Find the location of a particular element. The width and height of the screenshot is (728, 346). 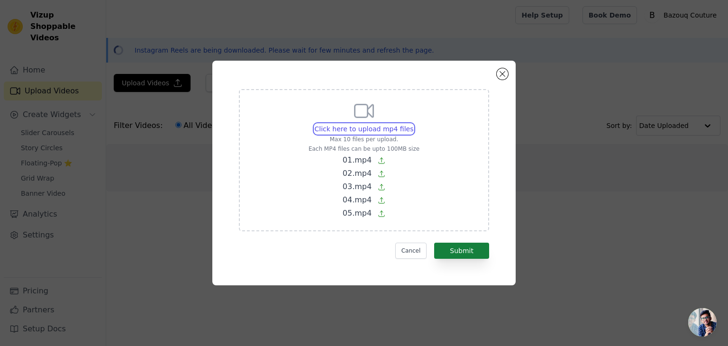

span: 03.mp4 is located at coordinates (357, 186).